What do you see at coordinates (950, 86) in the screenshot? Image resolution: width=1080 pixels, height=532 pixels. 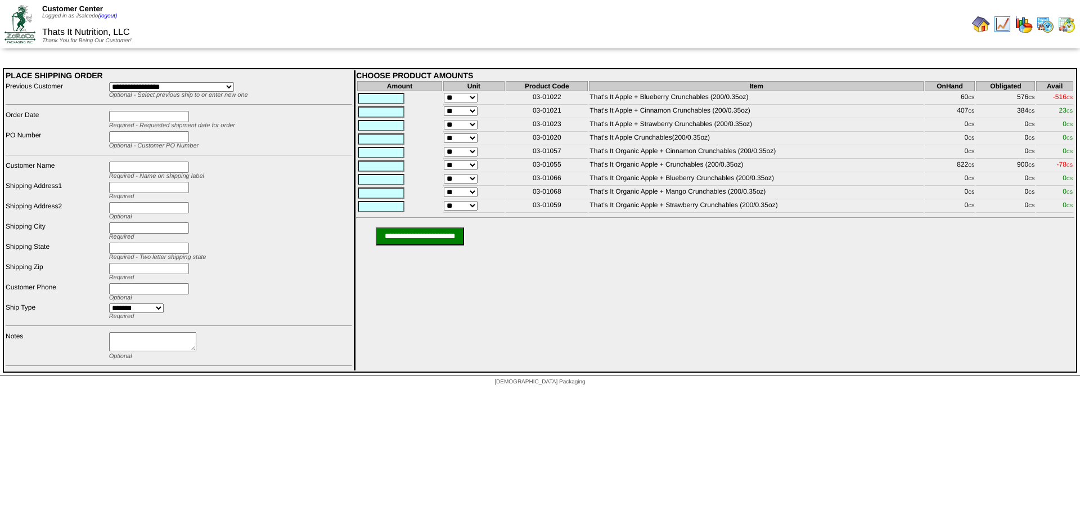 I see `th: OnHand` at bounding box center [950, 86].